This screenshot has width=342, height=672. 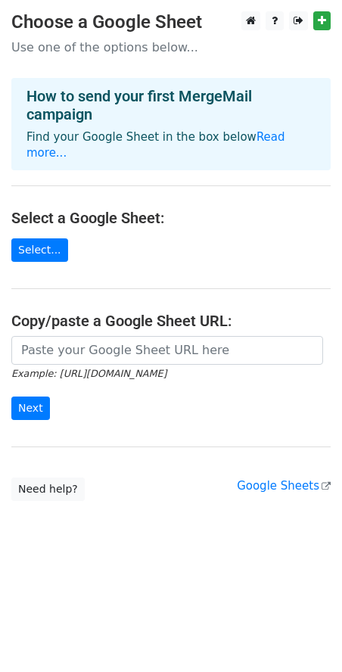 I want to click on input: Next, so click(x=30, y=408).